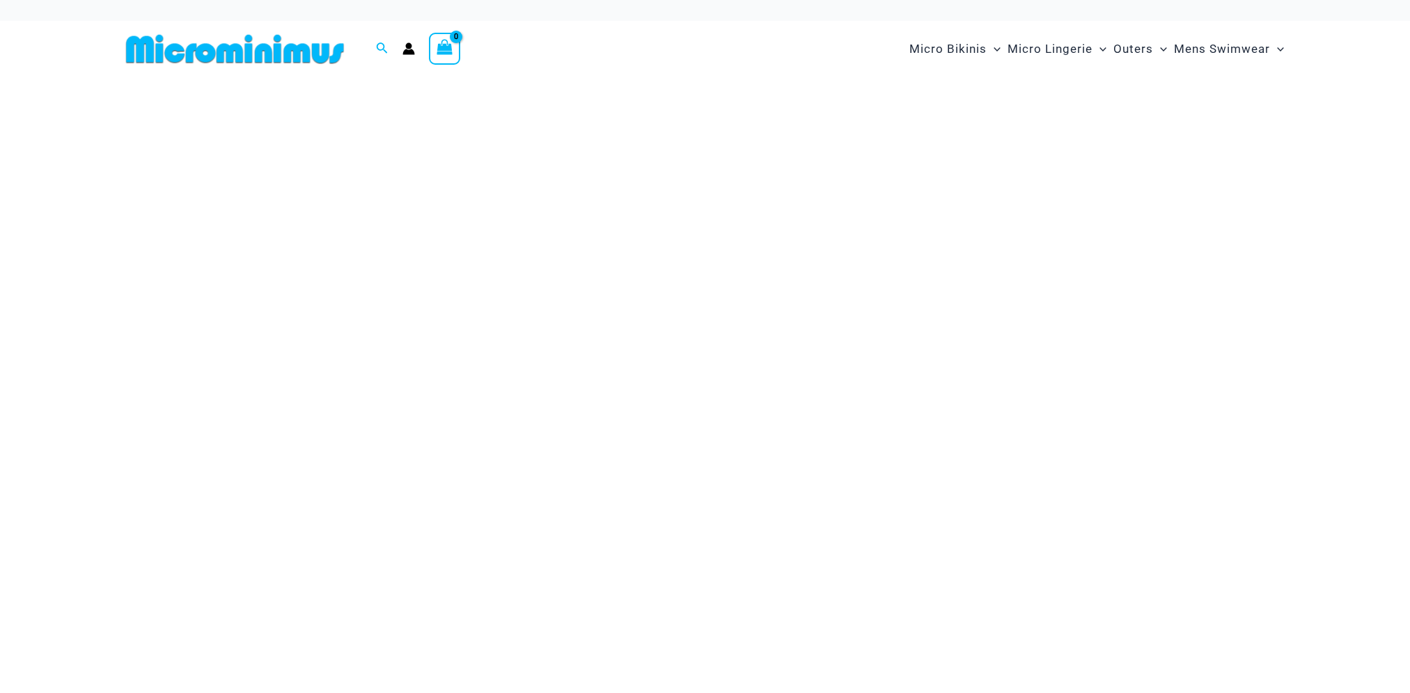 This screenshot has height=693, width=1410. What do you see at coordinates (382, 49) in the screenshot?
I see `a: Search icon link` at bounding box center [382, 49].